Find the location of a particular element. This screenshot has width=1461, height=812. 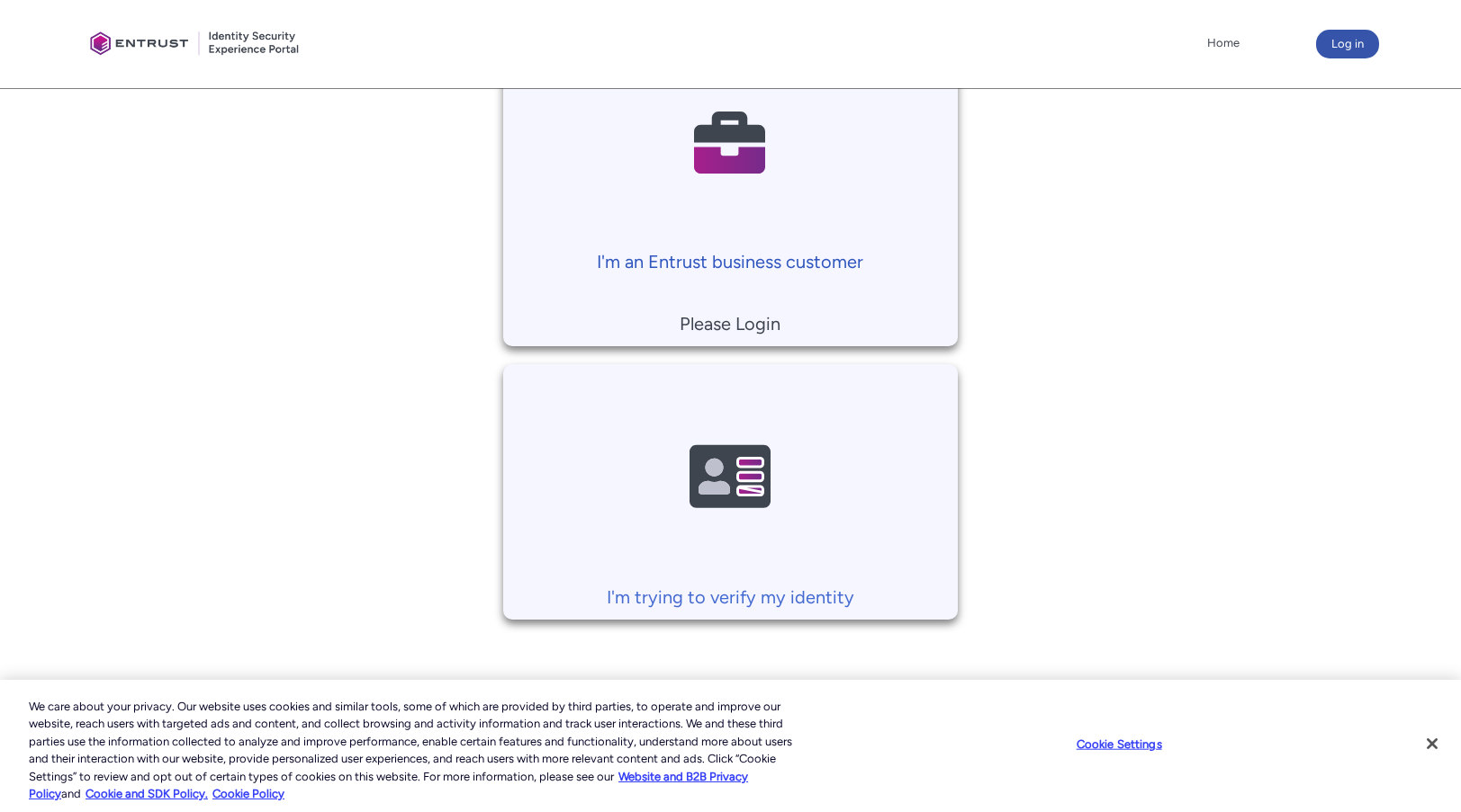

a: Cookie and SDK Policy. is located at coordinates (147, 793).